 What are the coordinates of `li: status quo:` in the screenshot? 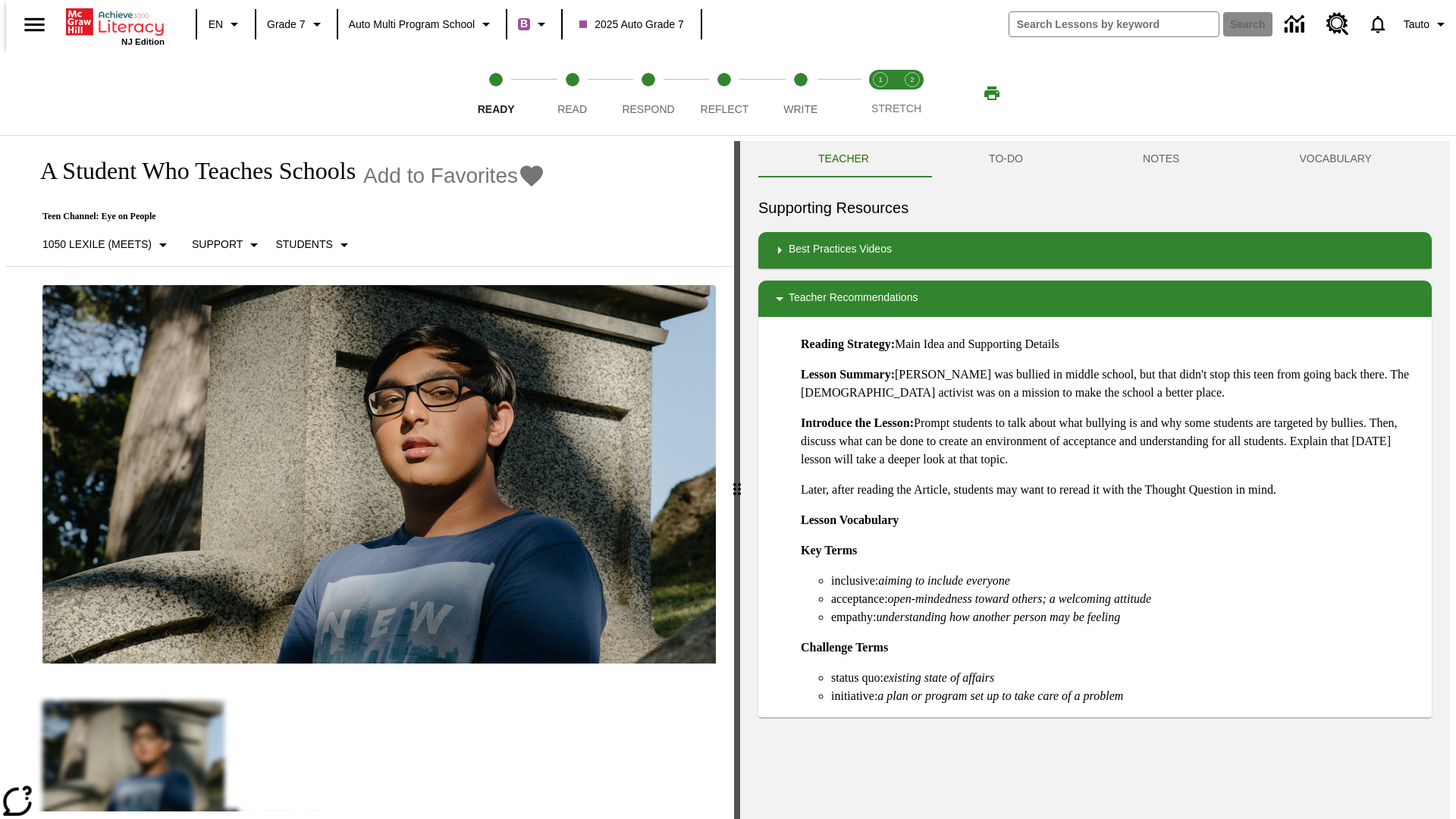 It's located at (1125, 677).